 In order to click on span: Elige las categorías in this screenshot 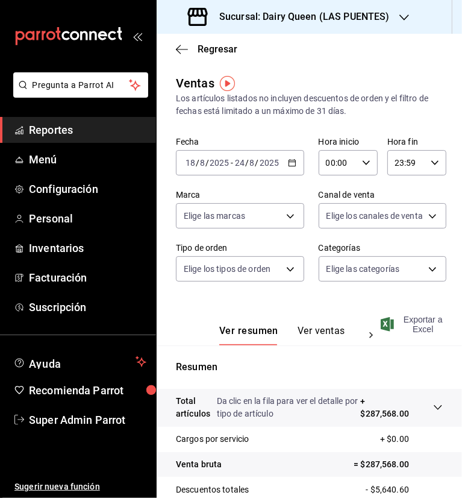, I will do `click(363, 269)`.